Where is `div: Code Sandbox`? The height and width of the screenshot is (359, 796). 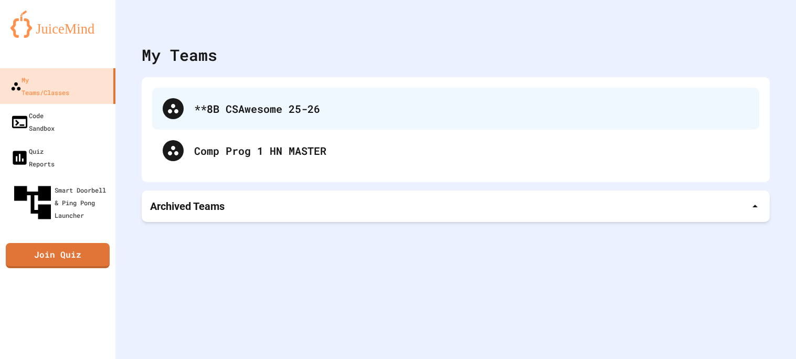 div: Code Sandbox is located at coordinates (33, 122).